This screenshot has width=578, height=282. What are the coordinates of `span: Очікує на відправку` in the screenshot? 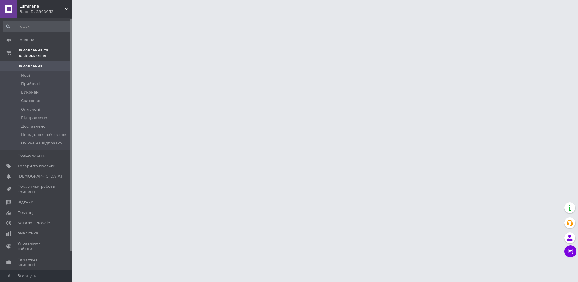 It's located at (42, 143).